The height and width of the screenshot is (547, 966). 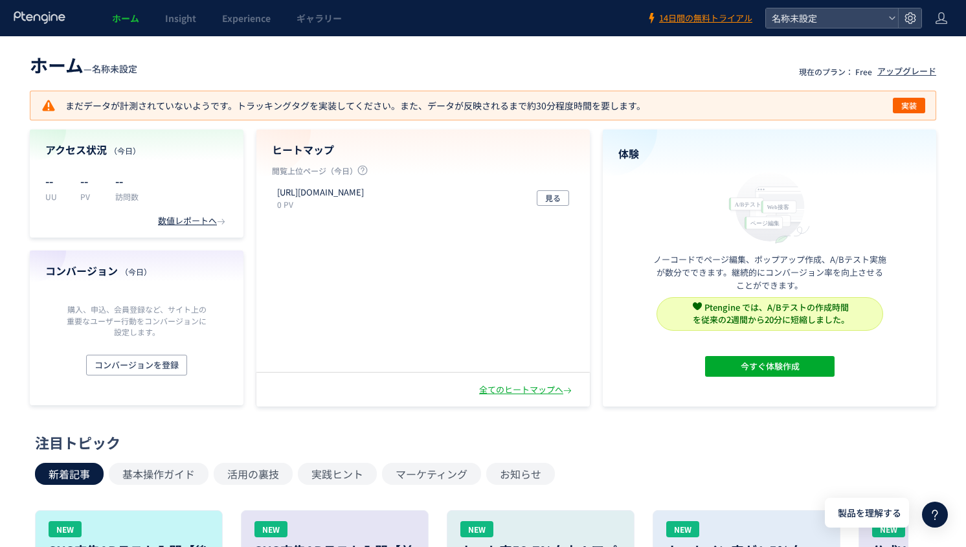 I want to click on span: Insight, so click(x=181, y=18).